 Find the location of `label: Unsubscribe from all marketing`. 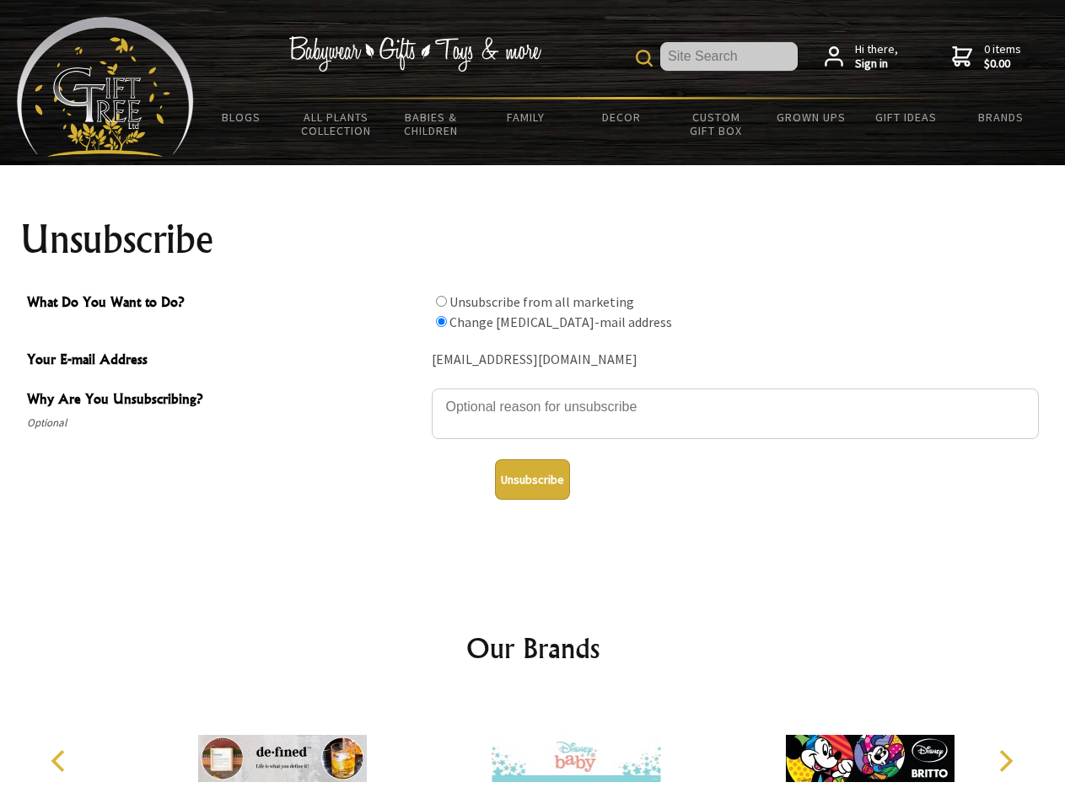

label: Unsubscribe from all marketing is located at coordinates (541, 302).